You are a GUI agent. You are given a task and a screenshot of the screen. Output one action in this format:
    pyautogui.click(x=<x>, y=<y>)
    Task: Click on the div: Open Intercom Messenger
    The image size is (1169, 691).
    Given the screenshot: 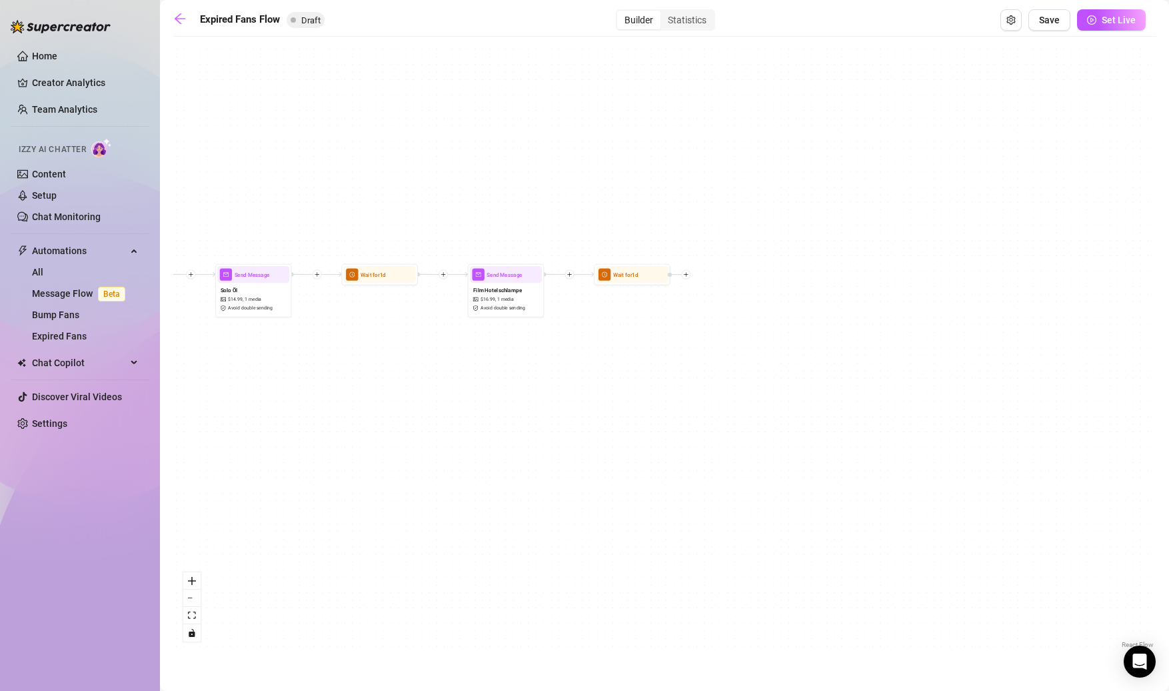 What is the action you would take?
    pyautogui.click(x=1140, y=661)
    